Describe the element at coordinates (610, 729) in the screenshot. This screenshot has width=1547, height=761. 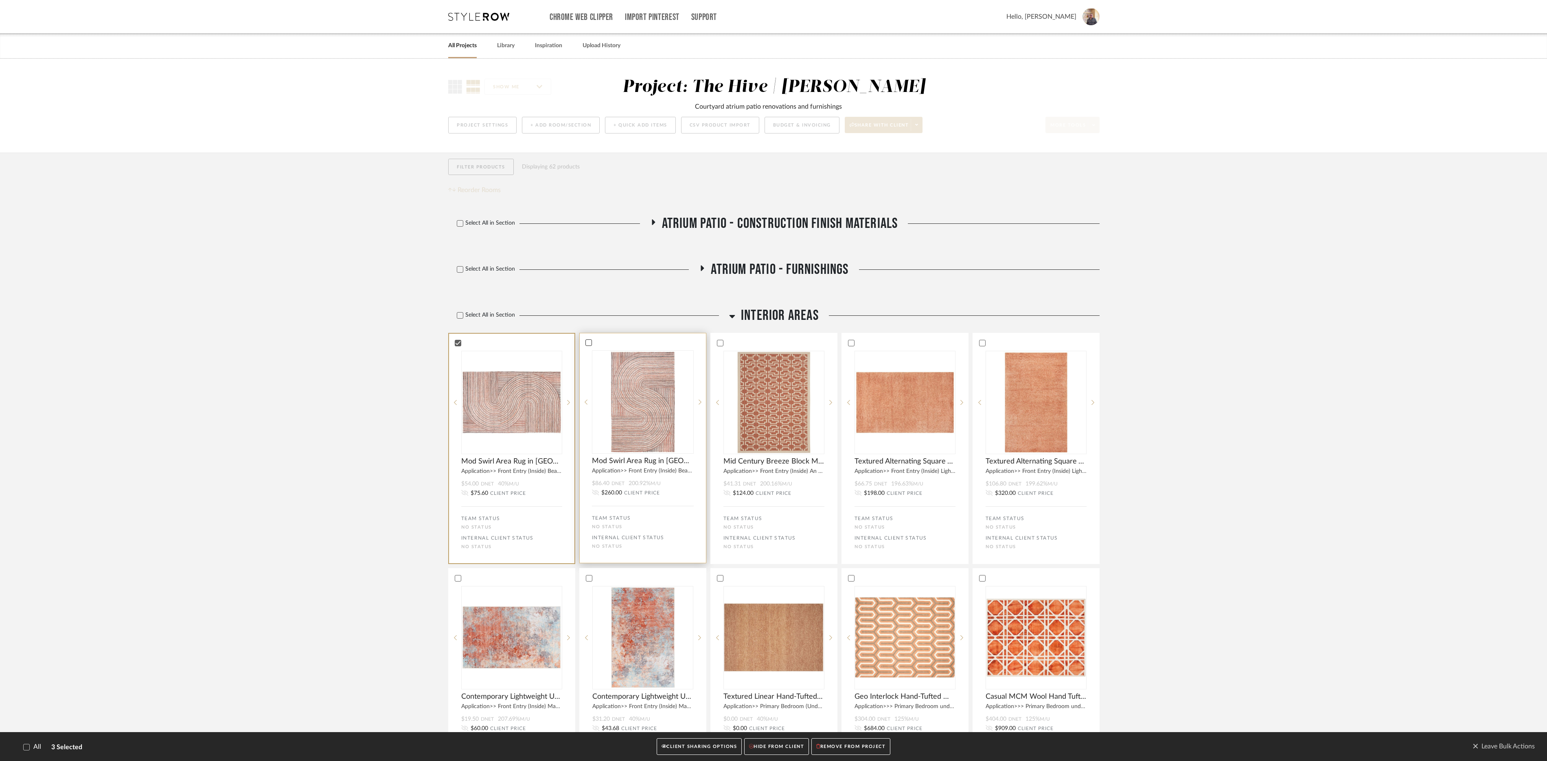
I see `span: $43.68` at that location.